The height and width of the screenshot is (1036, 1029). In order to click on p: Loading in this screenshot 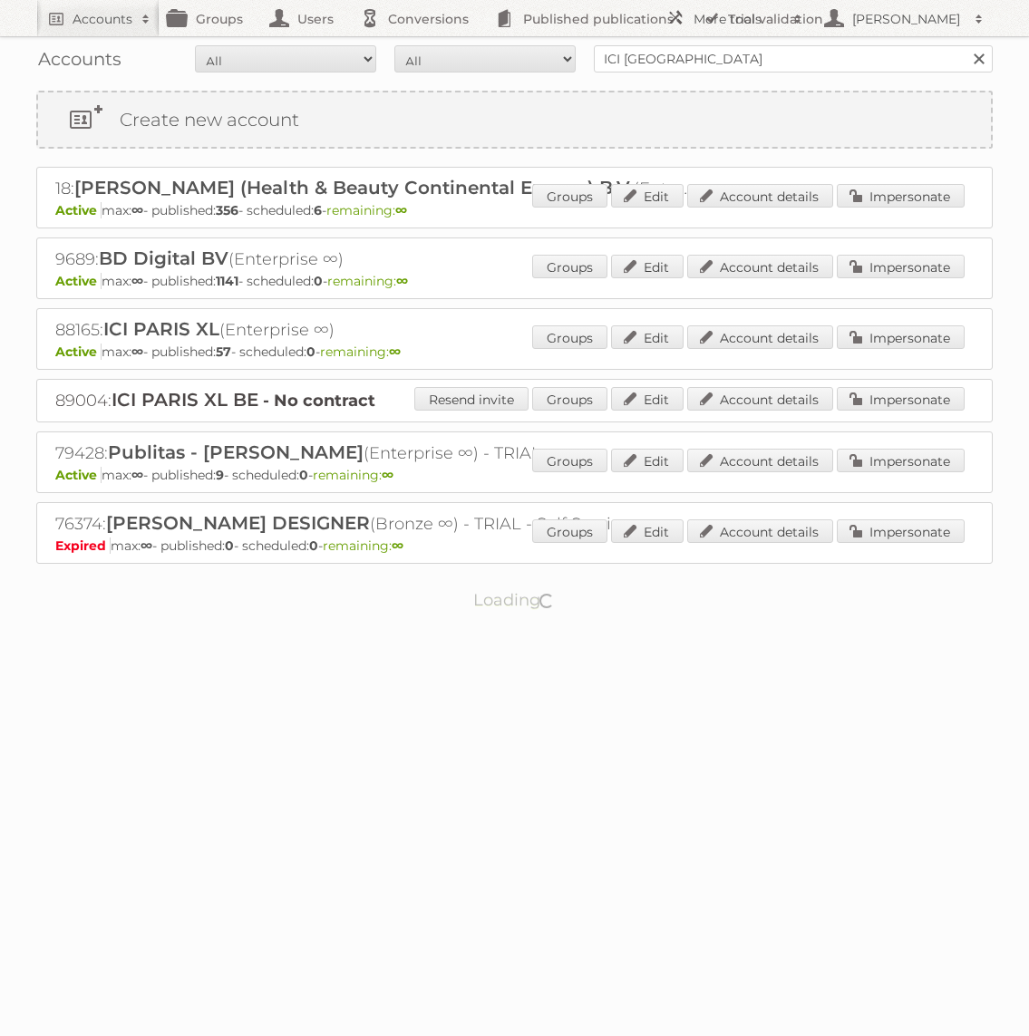, I will do `click(514, 600)`.